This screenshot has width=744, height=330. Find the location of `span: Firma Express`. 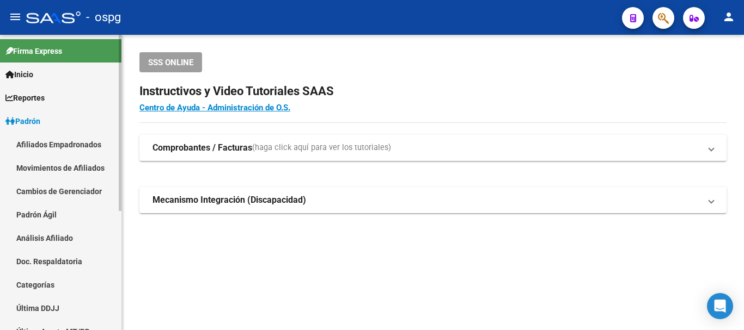

span: Firma Express is located at coordinates (34, 51).